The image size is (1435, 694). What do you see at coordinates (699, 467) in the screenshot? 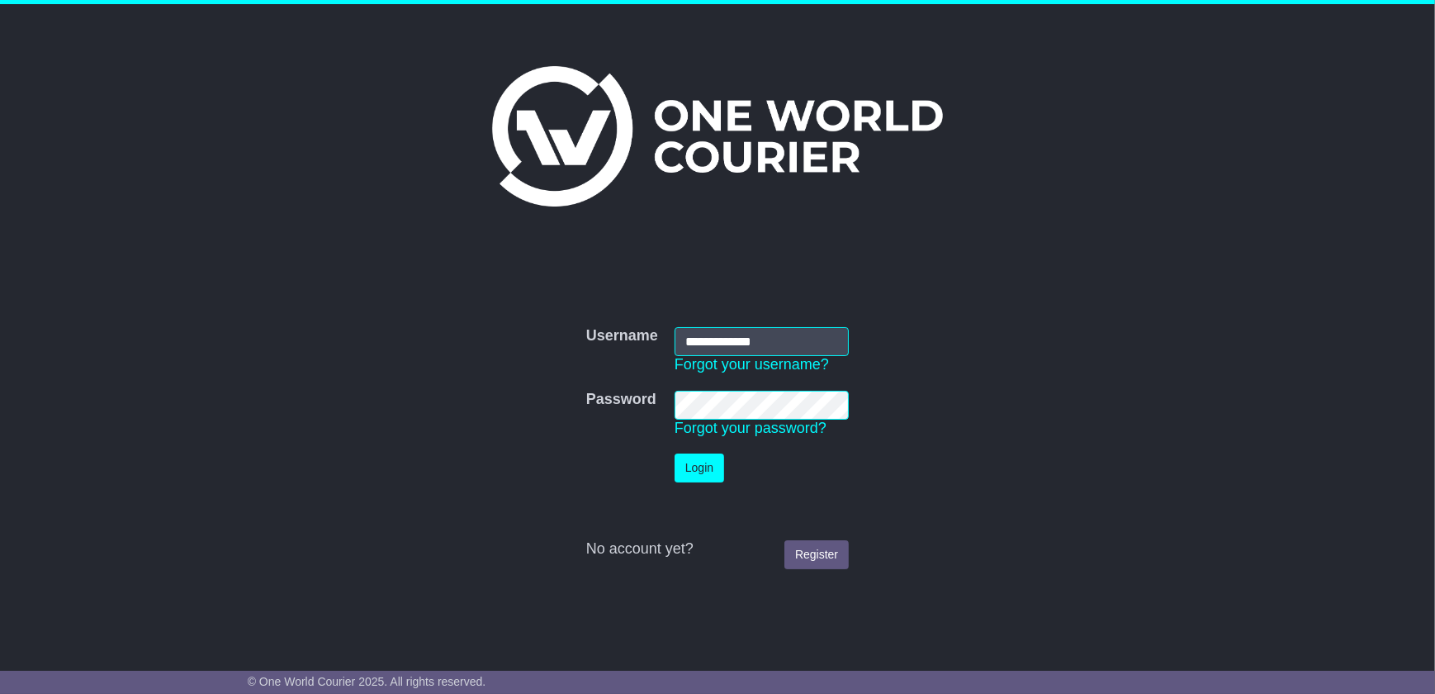
I see `button: Login` at bounding box center [699, 467].